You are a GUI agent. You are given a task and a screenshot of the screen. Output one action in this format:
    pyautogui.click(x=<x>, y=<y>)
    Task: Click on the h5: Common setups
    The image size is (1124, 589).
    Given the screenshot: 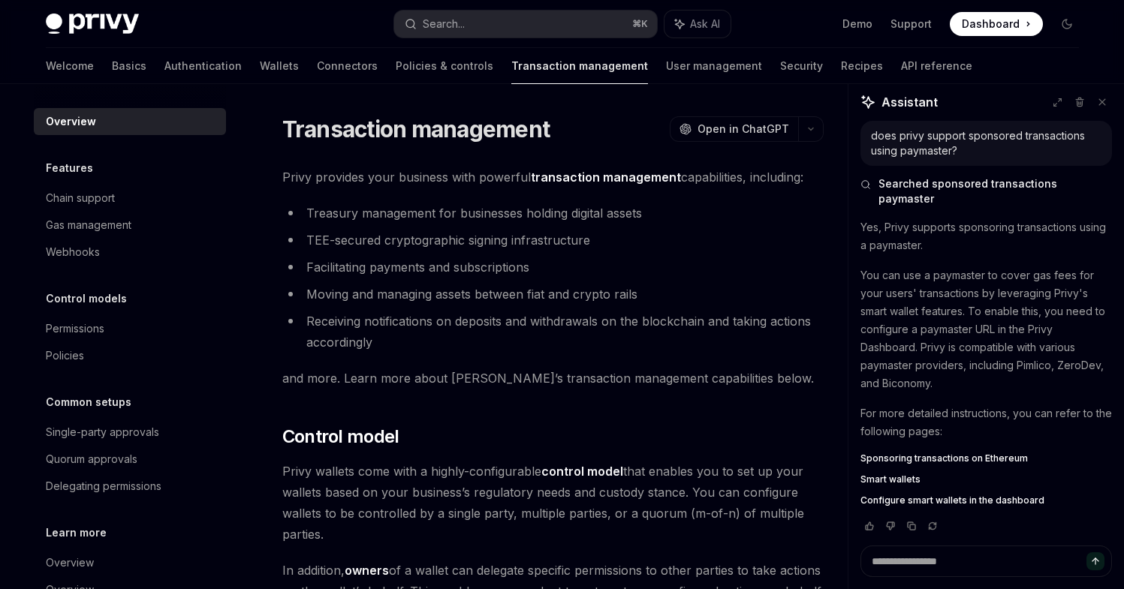 What is the action you would take?
    pyautogui.click(x=89, y=402)
    